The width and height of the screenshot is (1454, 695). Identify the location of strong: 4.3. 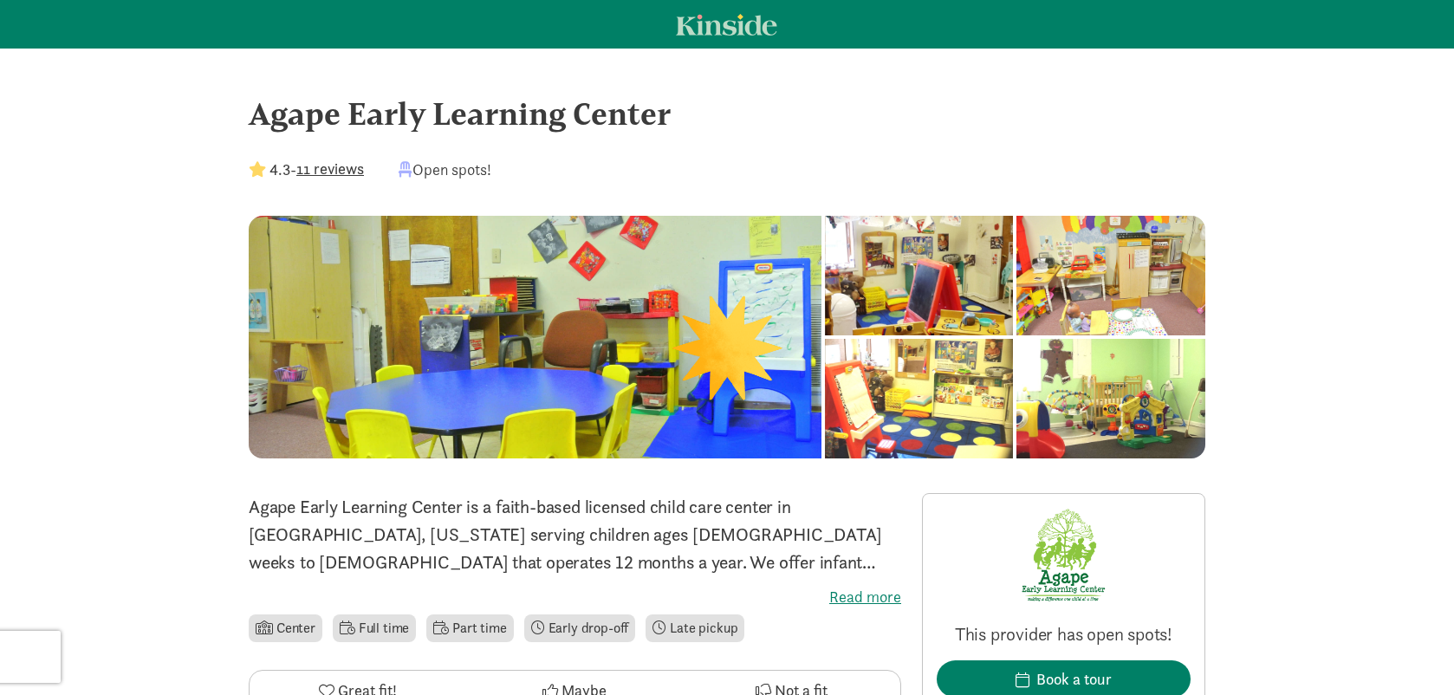
(280, 169).